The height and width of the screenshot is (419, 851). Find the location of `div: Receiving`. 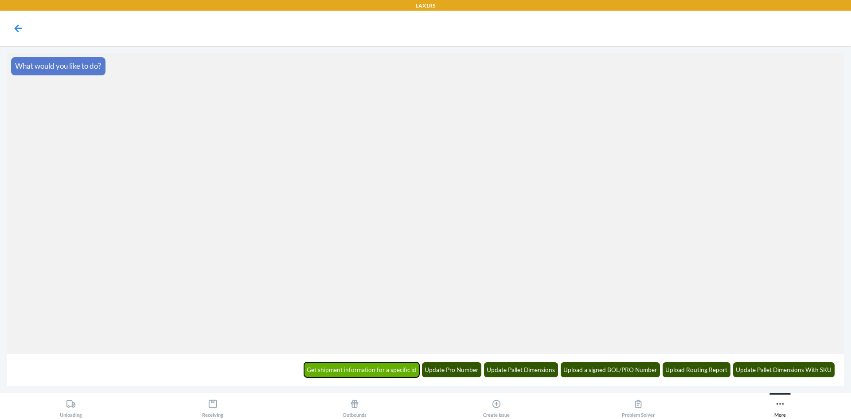

div: Receiving is located at coordinates (213, 406).